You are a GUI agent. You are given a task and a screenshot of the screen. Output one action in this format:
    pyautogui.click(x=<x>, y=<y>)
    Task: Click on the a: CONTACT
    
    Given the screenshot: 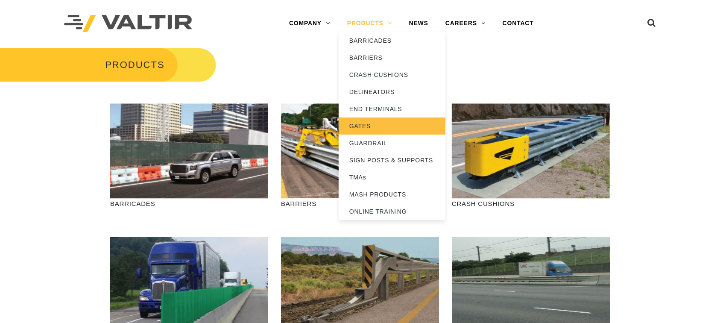 What is the action you would take?
    pyautogui.click(x=518, y=23)
    